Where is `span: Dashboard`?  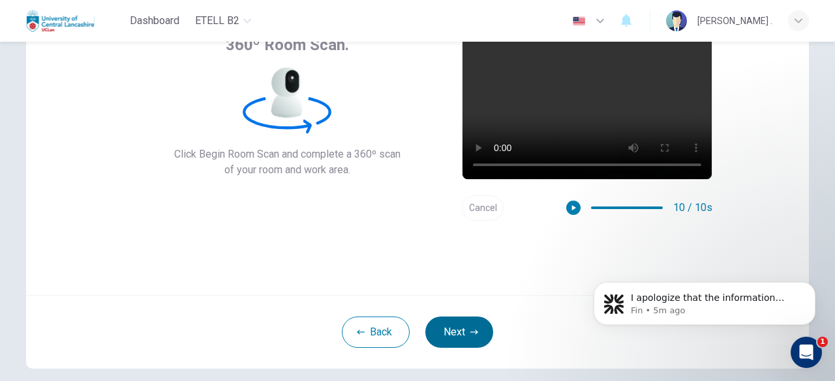
span: Dashboard is located at coordinates (155, 21).